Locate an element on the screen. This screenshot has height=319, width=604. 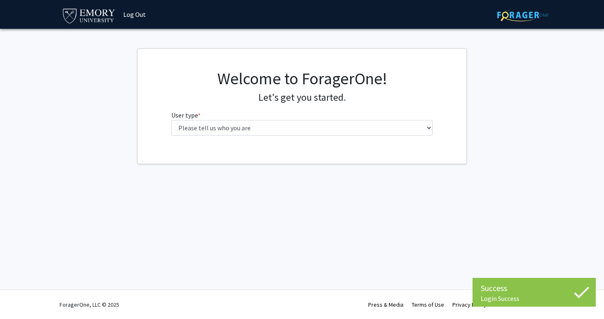
h4: Let's get you started. is located at coordinates (302, 97).